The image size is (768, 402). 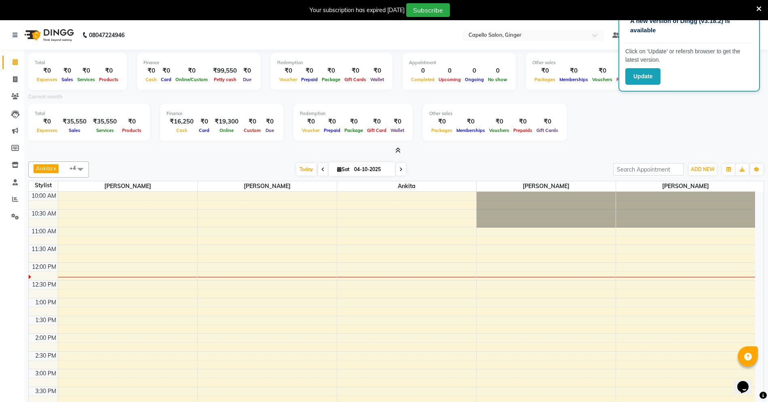 I want to click on div: Stylist, so click(x=43, y=185).